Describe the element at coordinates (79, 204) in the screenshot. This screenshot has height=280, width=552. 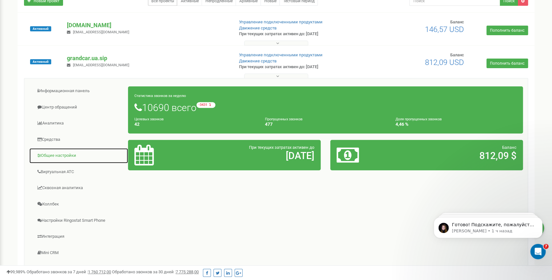
I see `a: Коллбек` at that location.